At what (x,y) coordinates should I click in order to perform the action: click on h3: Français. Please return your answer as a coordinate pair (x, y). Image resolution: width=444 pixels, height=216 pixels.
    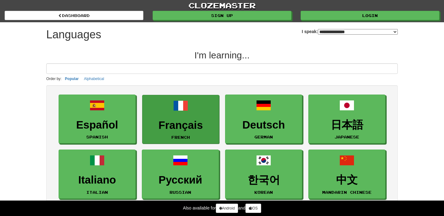
    Looking at the image, I should click on (181, 125).